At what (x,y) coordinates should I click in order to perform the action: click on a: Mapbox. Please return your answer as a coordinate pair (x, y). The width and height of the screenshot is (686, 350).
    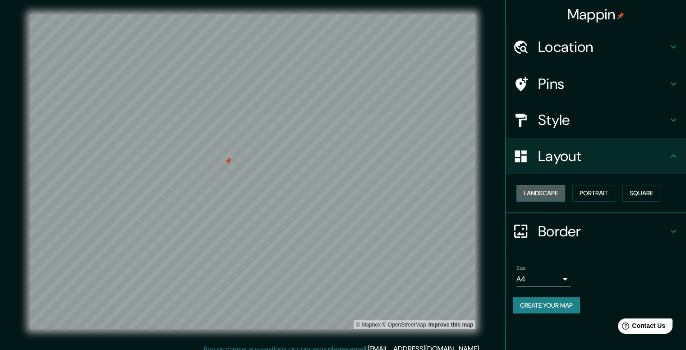
    Looking at the image, I should click on (368, 325).